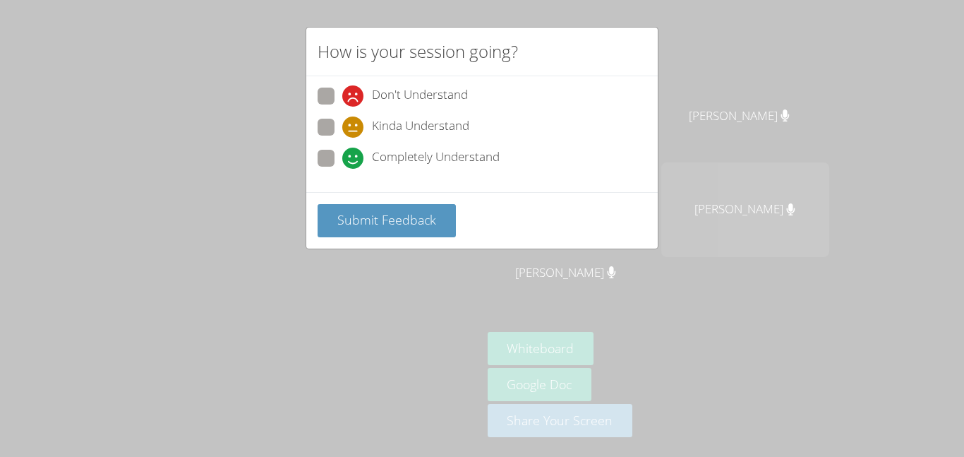  Describe the element at coordinates (435, 158) in the screenshot. I see `span: Completely Understand` at that location.